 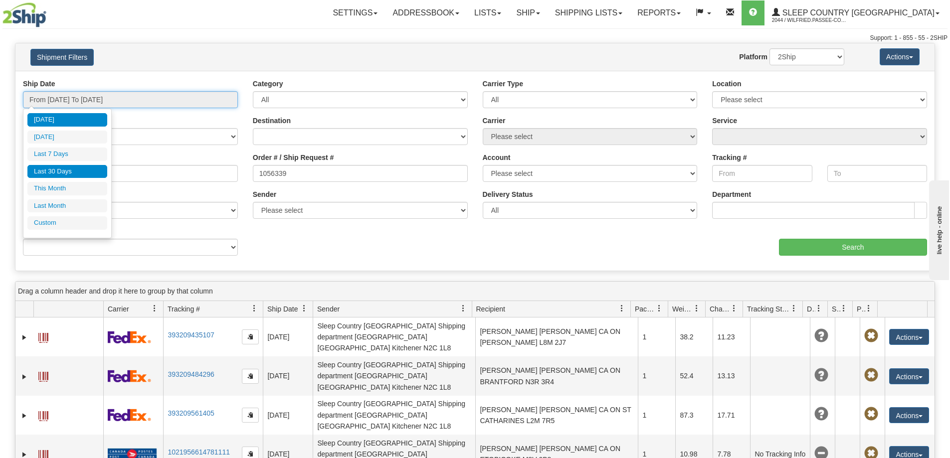 What do you see at coordinates (720, 309) in the screenshot?
I see `span: Charge` at bounding box center [720, 309].